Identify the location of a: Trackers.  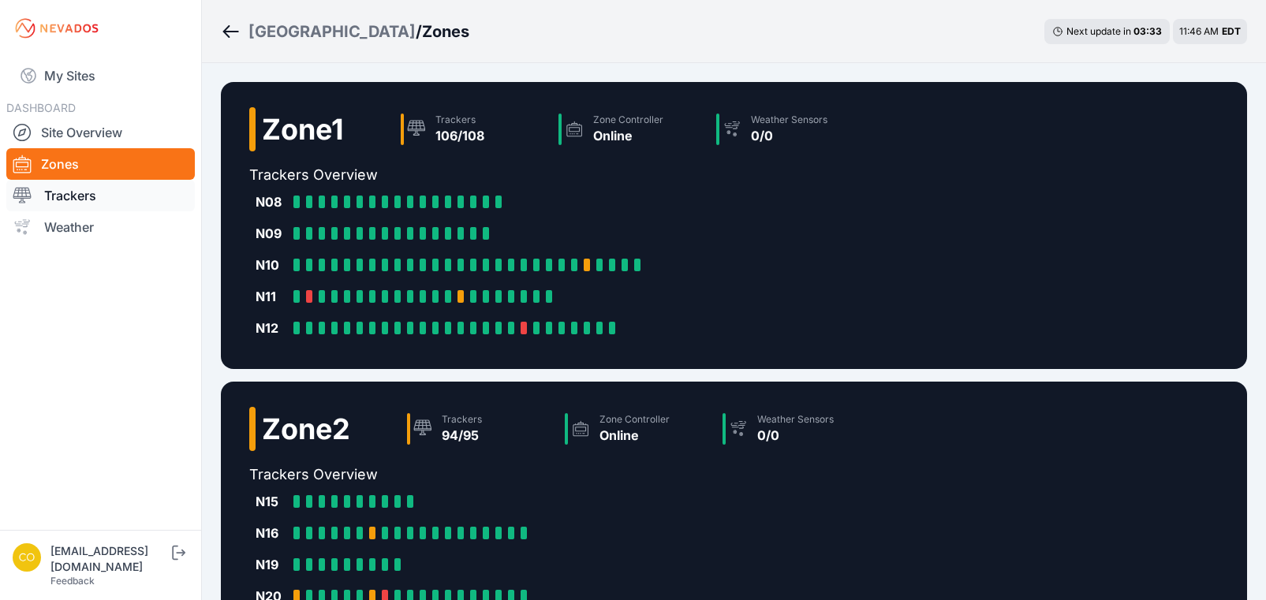
(100, 196).